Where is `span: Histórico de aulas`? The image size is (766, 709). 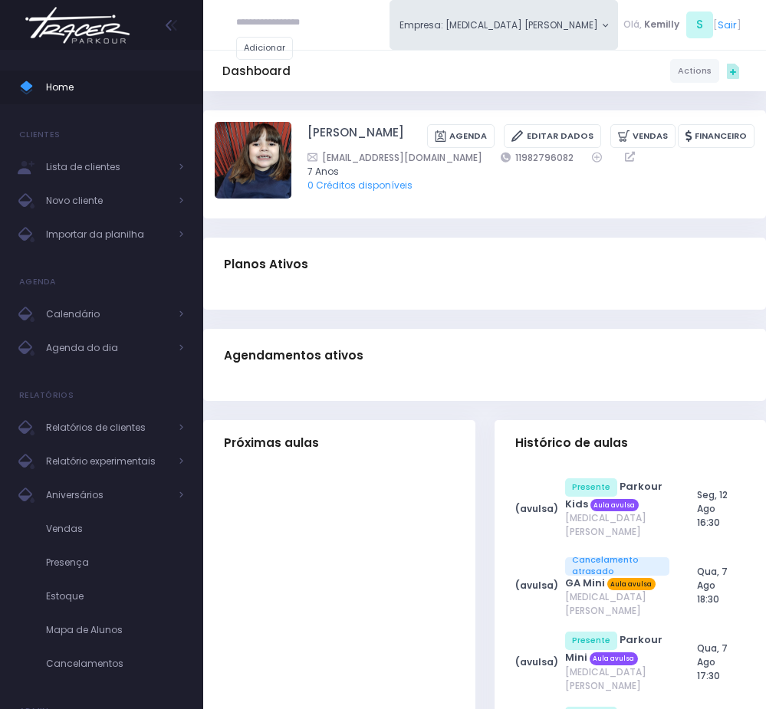
span: Histórico de aulas is located at coordinates (571, 443).